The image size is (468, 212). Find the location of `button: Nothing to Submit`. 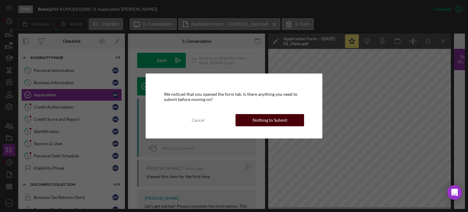

button: Nothing to Submit is located at coordinates (270, 120).